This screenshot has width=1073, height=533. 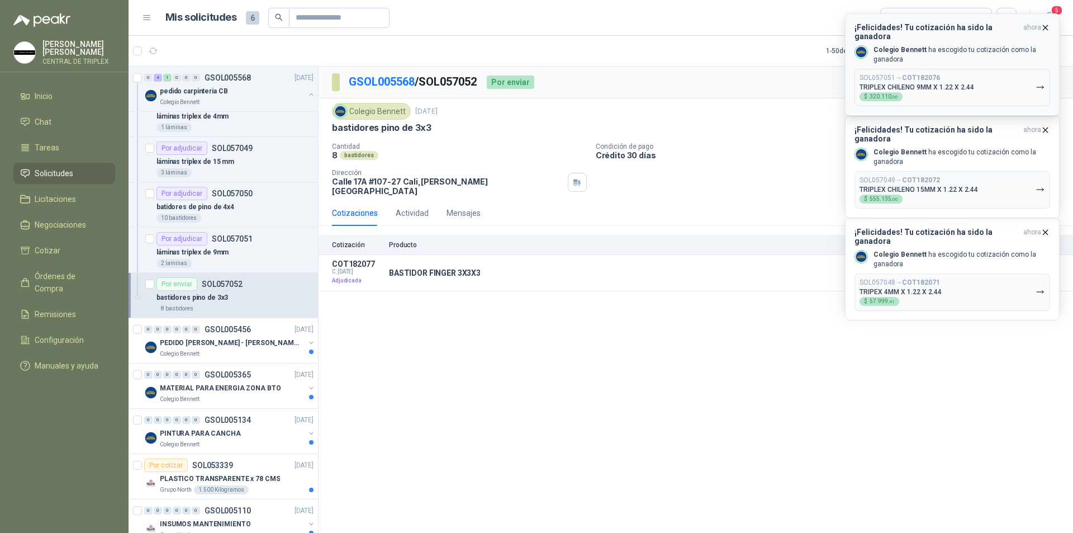 I want to click on div: Por adjudicar, so click(x=182, y=193).